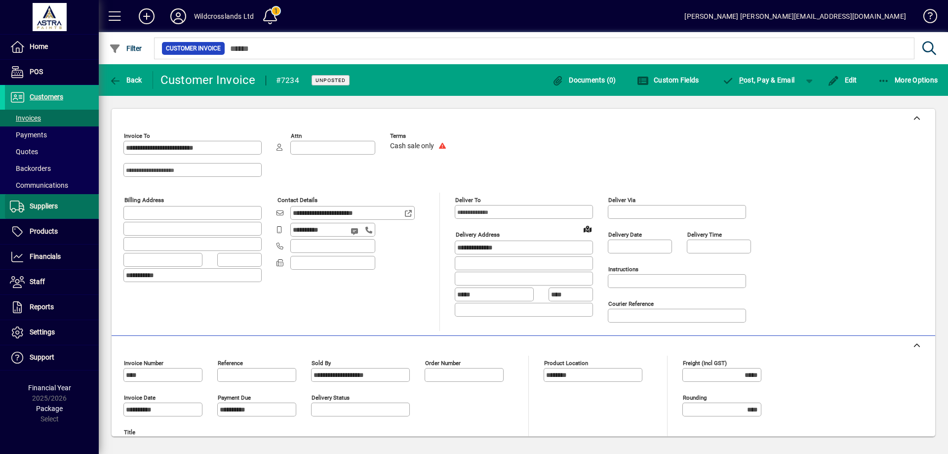  I want to click on a: Knowledge Base, so click(926, 18).